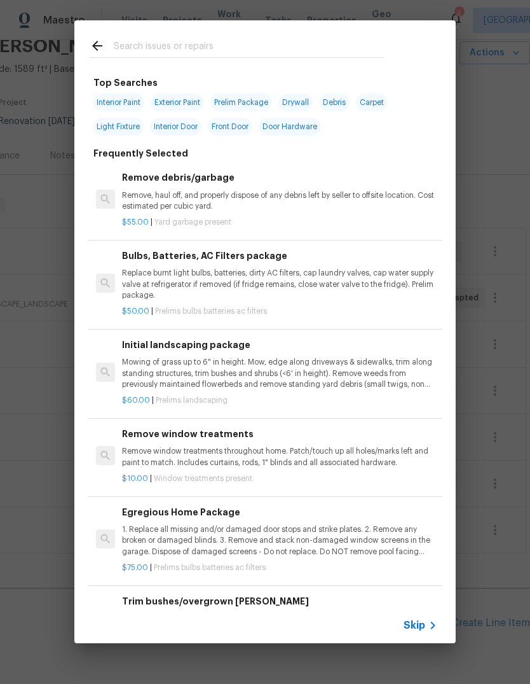 The height and width of the screenshot is (684, 530). I want to click on input: Search issues or repairs, so click(249, 48).